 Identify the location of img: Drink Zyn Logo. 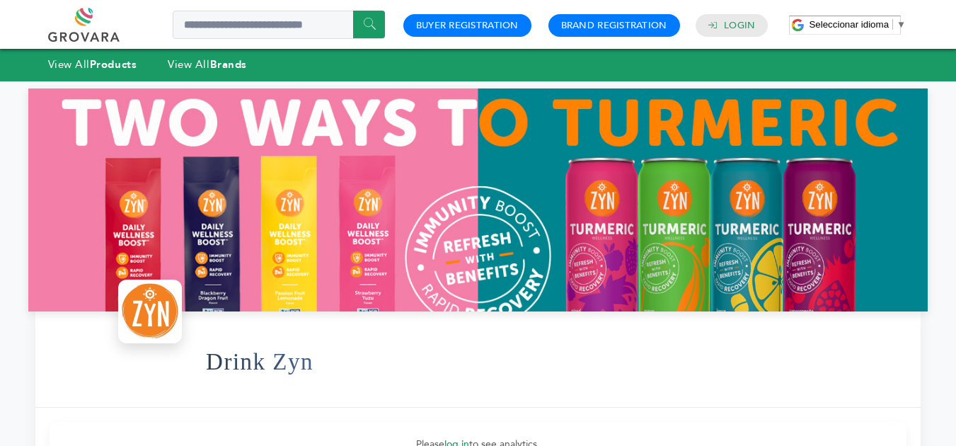
(150, 311).